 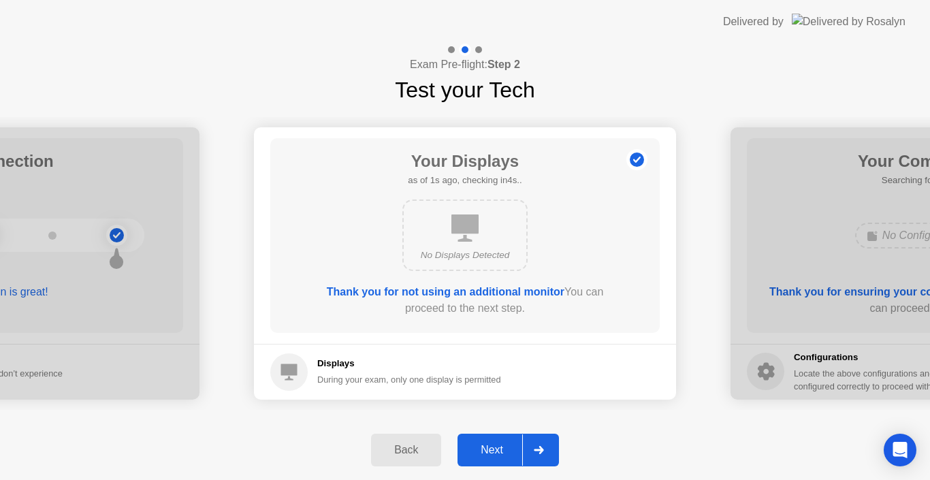 I want to click on div: No Displays Detected, so click(x=465, y=255).